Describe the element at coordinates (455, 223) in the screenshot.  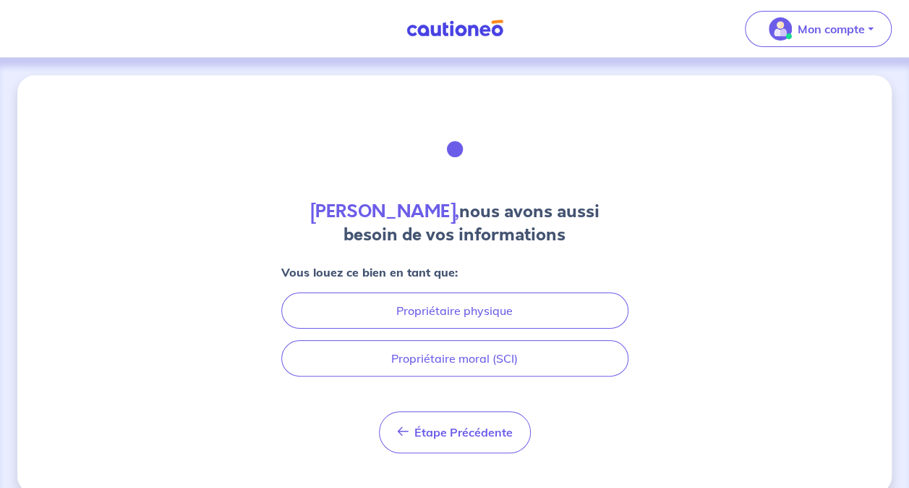
I see `h4: nous avons aussi besoin de vos informations` at that location.